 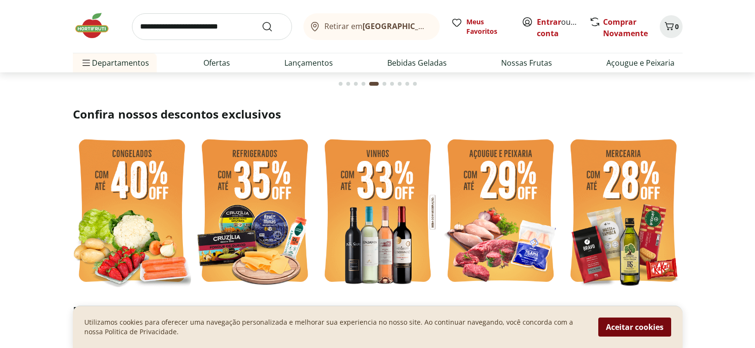 I want to click on img: vinho, so click(x=378, y=212).